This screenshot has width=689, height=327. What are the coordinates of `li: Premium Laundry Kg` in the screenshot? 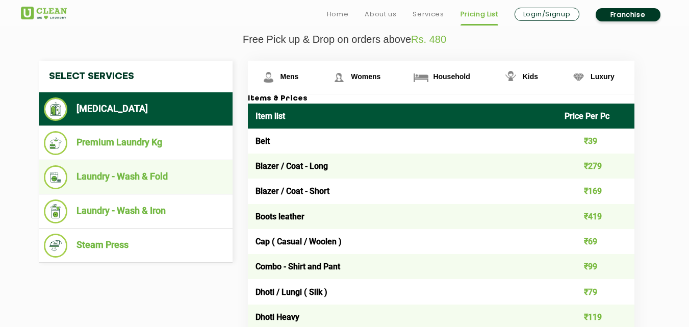 It's located at (136, 143).